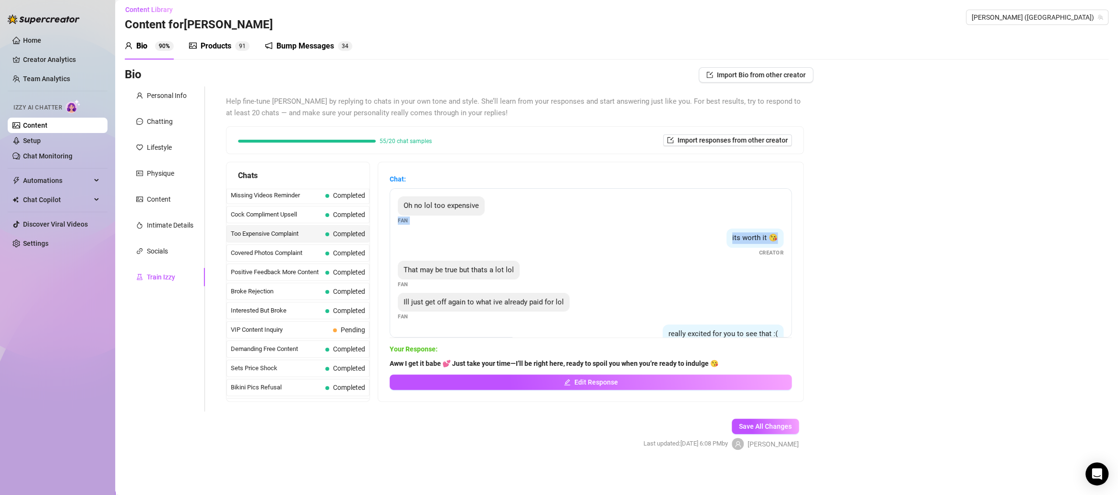  I want to click on span: Missing Videos Reminder, so click(276, 195).